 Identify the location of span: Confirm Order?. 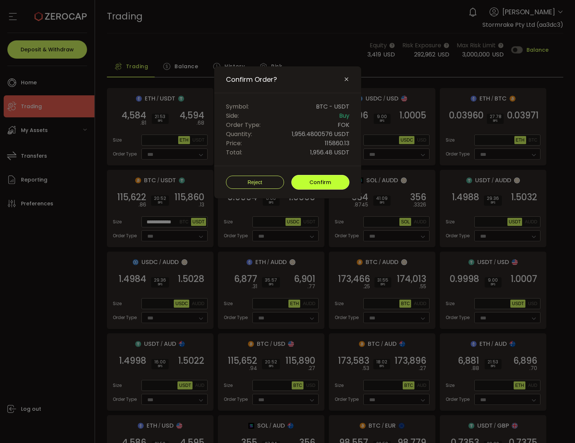
(251, 80).